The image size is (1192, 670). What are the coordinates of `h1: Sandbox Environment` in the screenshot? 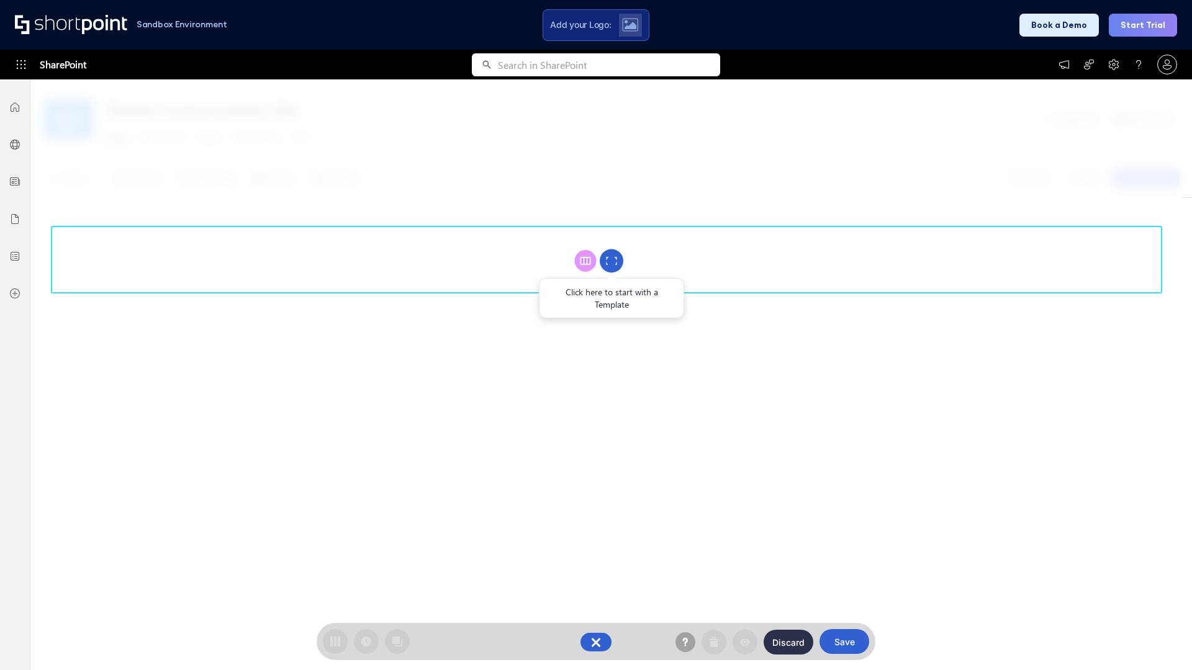 It's located at (182, 24).